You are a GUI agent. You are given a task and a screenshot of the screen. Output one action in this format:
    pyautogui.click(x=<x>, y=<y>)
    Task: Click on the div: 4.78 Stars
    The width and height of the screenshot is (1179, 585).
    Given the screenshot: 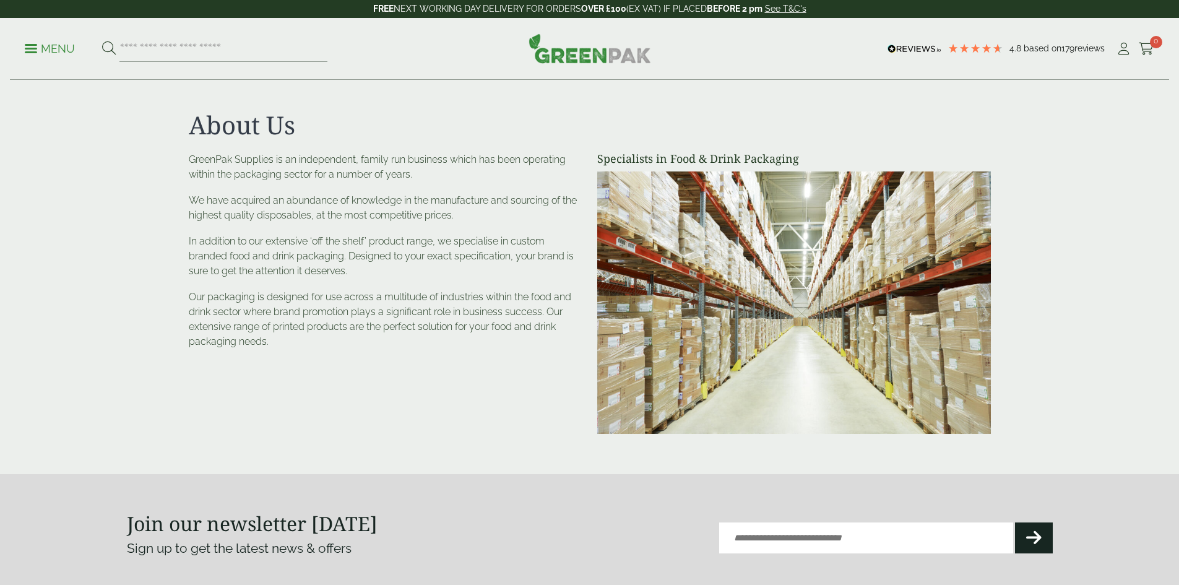 What is the action you would take?
    pyautogui.click(x=975, y=48)
    